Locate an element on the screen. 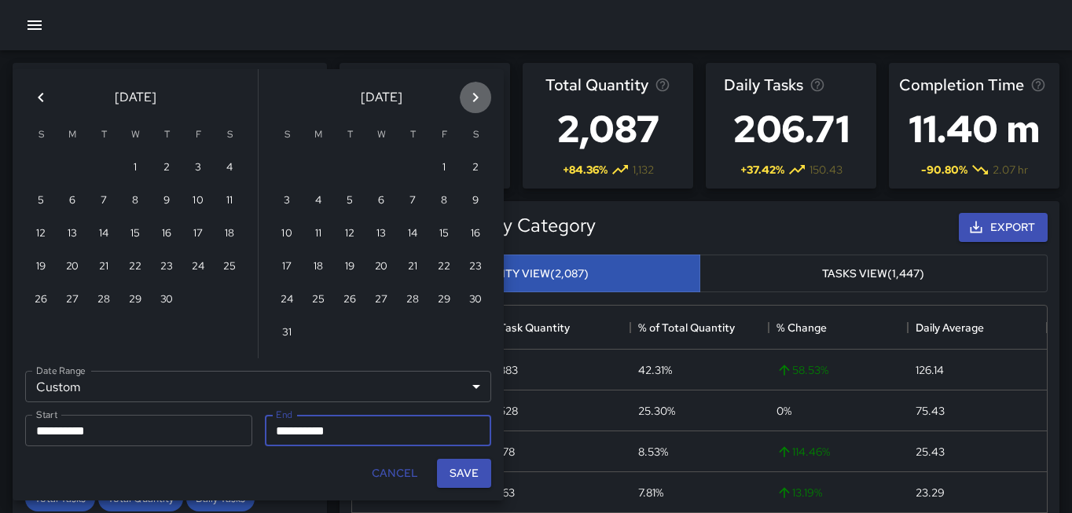 This screenshot has height=513, width=1072. div: Custom is located at coordinates (258, 387).